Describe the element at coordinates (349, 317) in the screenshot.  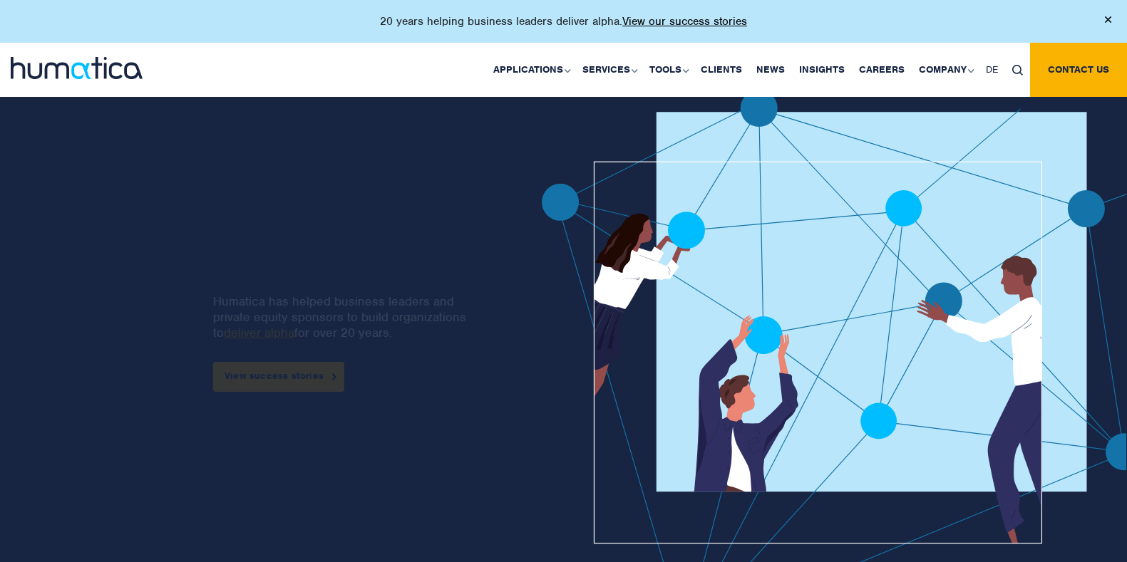
I see `p: Humatica has helped business leaders and private equity sponsors to build organizations to for ov...` at that location.